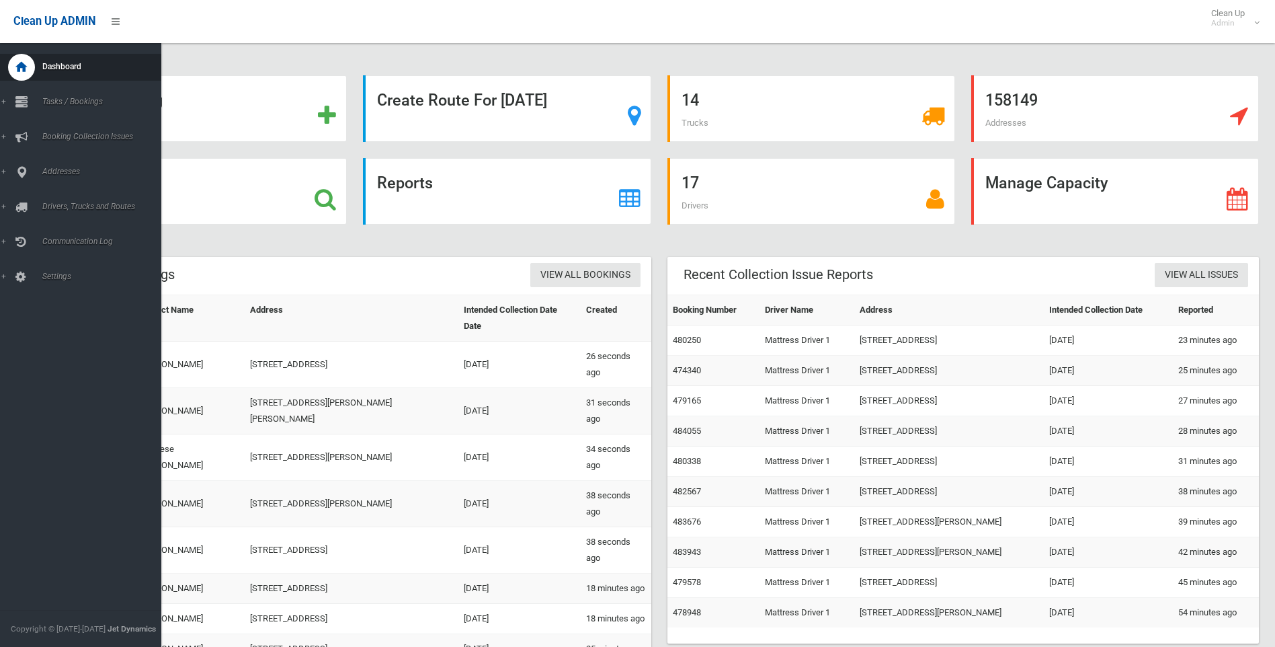 The image size is (1275, 647). What do you see at coordinates (616, 411) in the screenshot?
I see `td: 31 seconds ago` at bounding box center [616, 411].